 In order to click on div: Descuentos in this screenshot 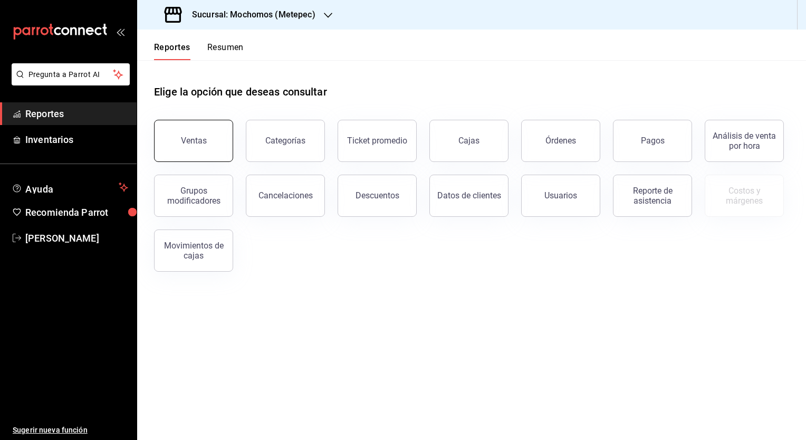, I will do `click(377, 195)`.